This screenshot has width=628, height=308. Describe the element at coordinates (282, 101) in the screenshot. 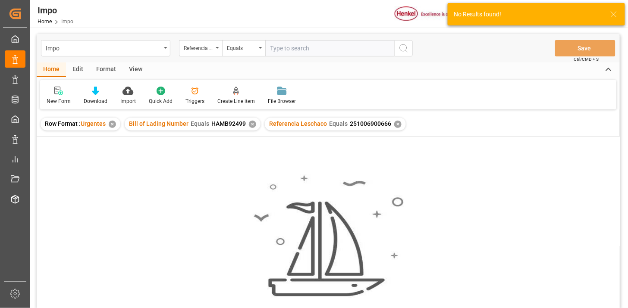

I see `div: File Browser` at that location.